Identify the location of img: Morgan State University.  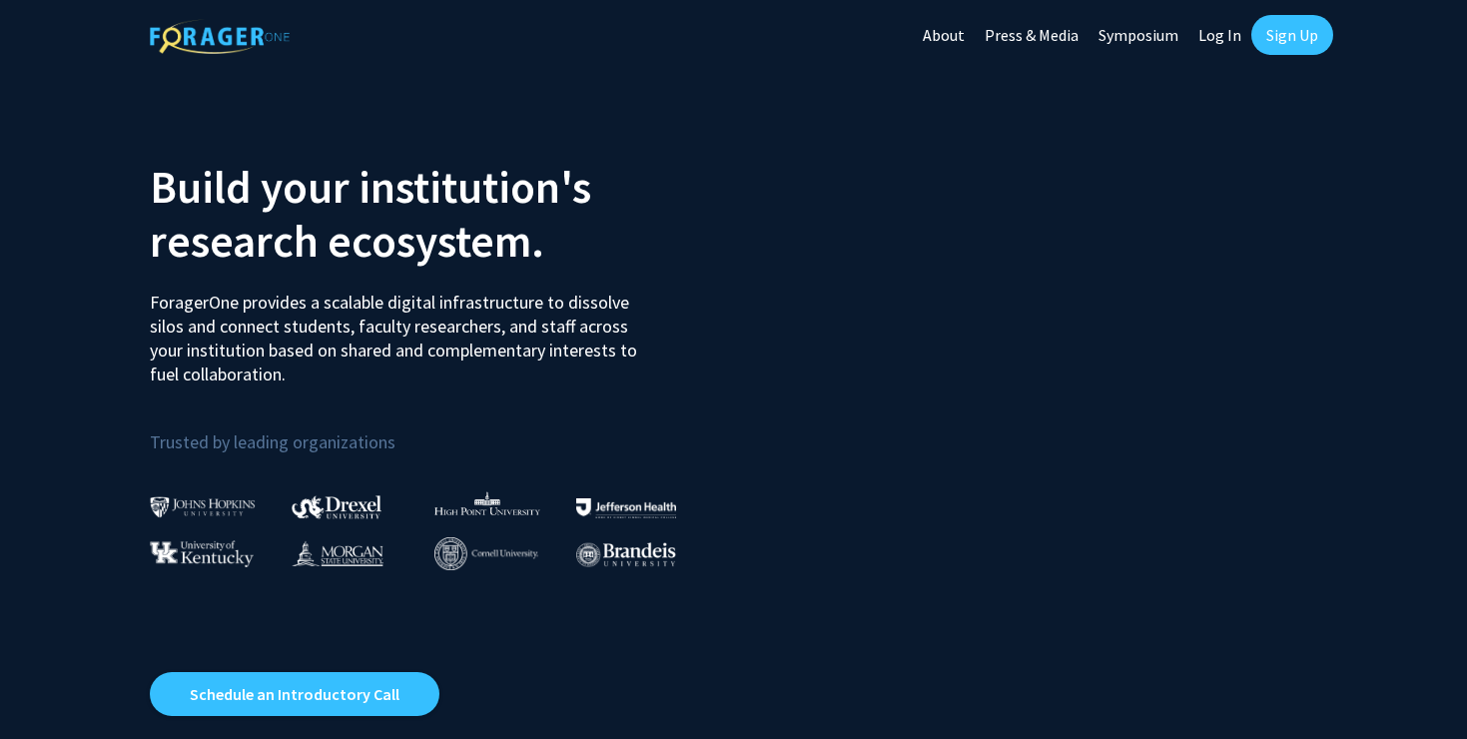
(338, 553).